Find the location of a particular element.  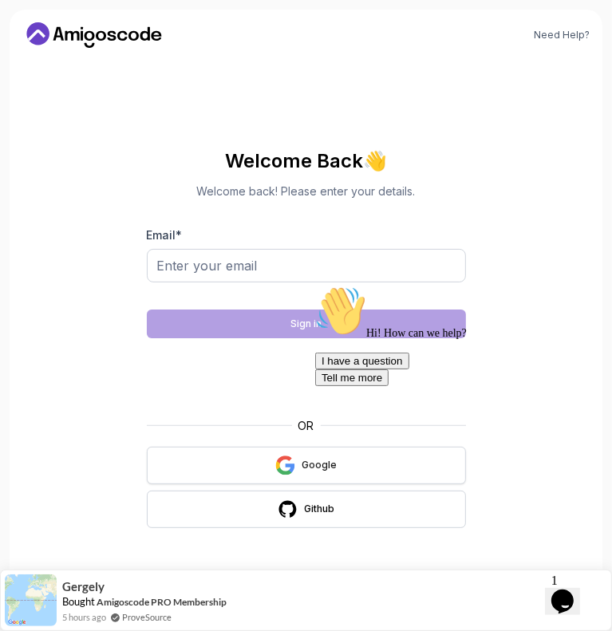

h2: Welcome Back is located at coordinates (306, 161).